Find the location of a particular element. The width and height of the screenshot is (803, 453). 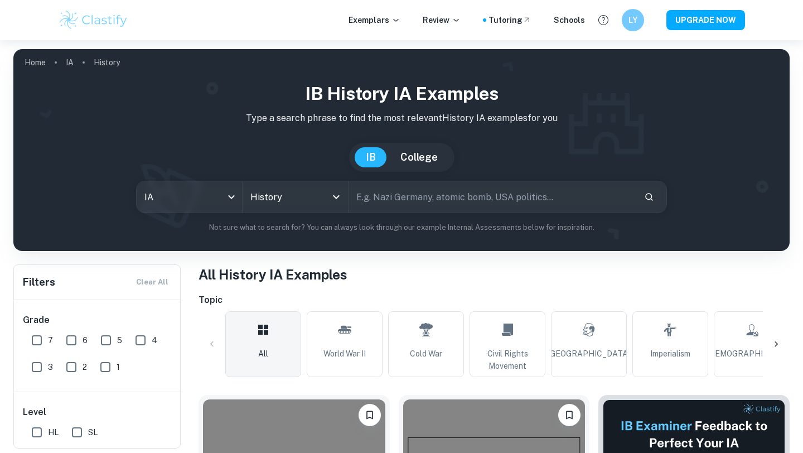

h1: IB History IA examples is located at coordinates (402, 94).